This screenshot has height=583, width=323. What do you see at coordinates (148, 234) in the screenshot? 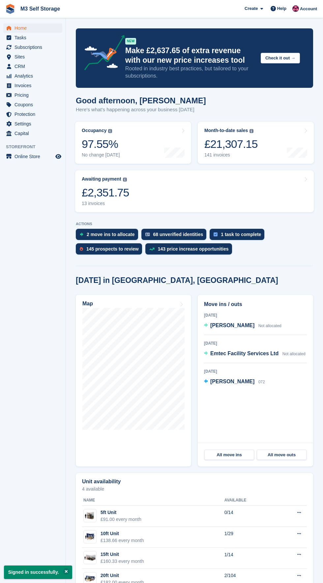
I see `img: verify_identity-adf6edd0f0f0b5bbfe63781bf79b02c33cf7c696d77639b501bdc392416b5a36.svg` at bounding box center [148, 234].